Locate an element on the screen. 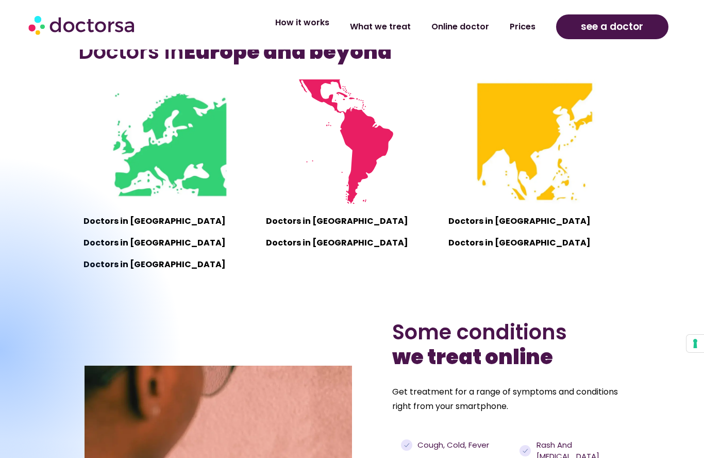 The height and width of the screenshot is (458, 704). a: Online doctor is located at coordinates (460, 27).